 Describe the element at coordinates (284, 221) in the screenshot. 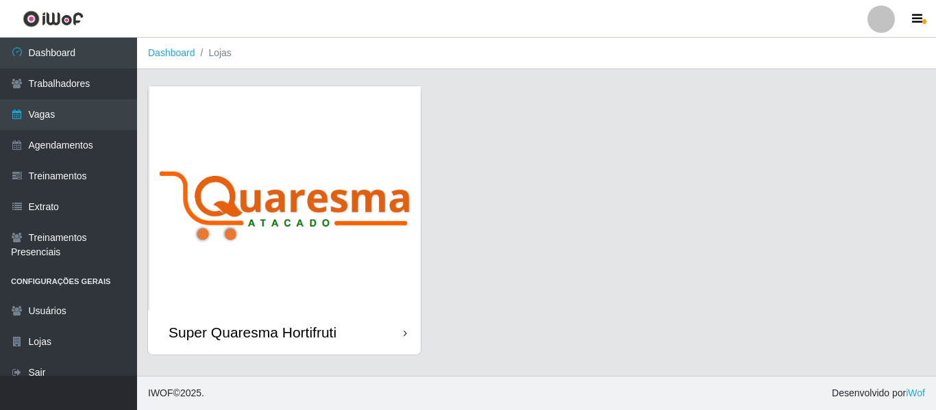

I see `a: Super Quaresma Hortifruti` at that location.